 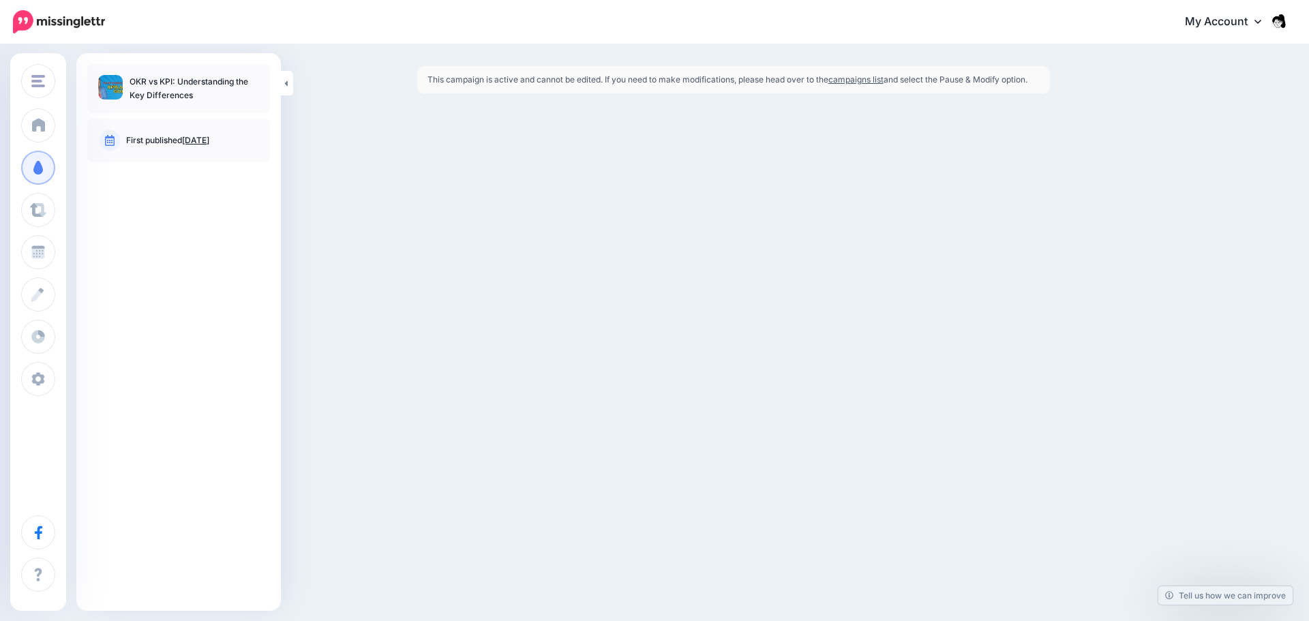 What do you see at coordinates (856, 79) in the screenshot?
I see `a: campaigns list` at bounding box center [856, 79].